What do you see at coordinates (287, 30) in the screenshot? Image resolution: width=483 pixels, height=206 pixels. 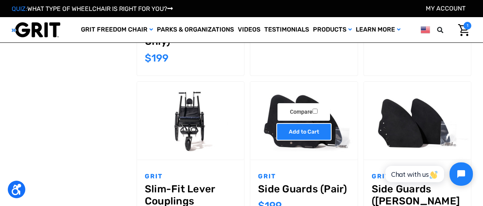 I see `a: Testimonials` at bounding box center [287, 30].